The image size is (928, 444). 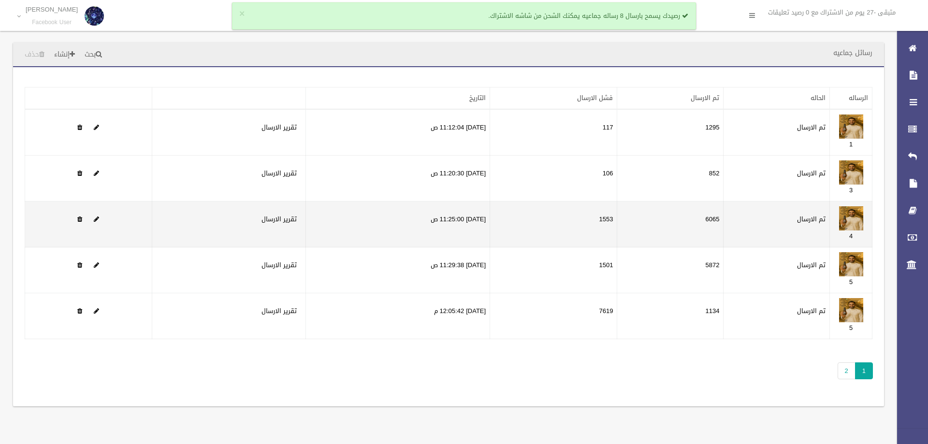 I want to click on a: 4, so click(x=851, y=236).